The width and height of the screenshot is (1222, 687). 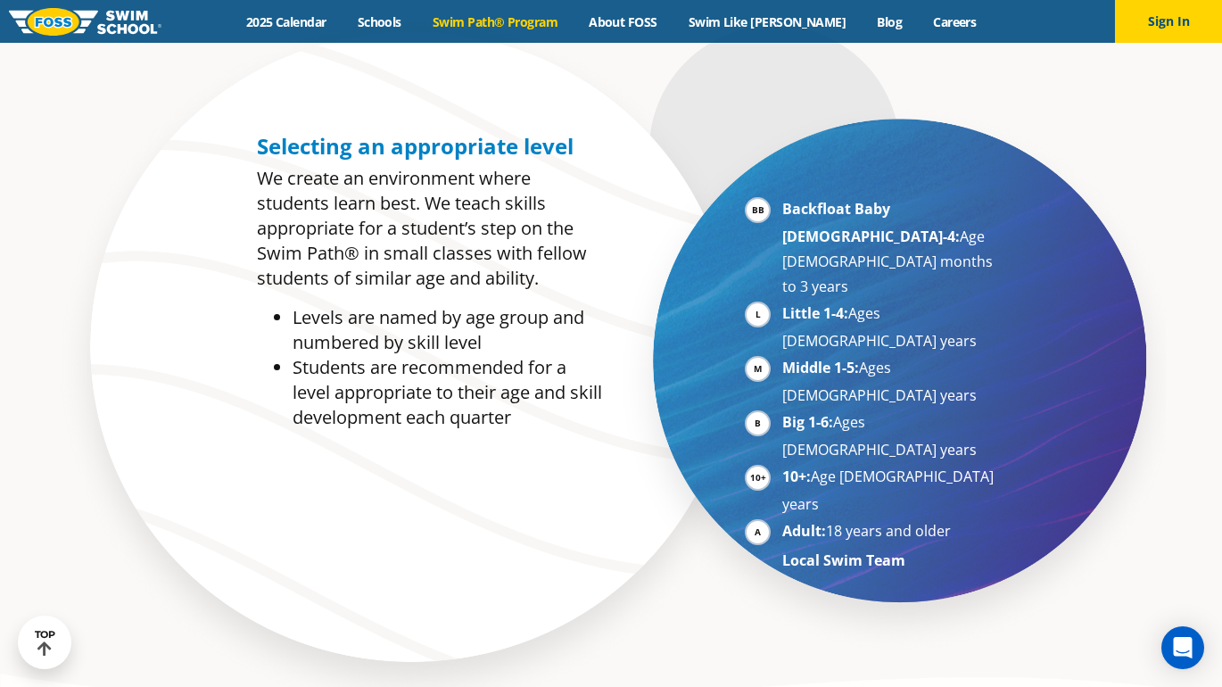 What do you see at coordinates (807, 422) in the screenshot?
I see `strong: Big 1-6:` at bounding box center [807, 422].